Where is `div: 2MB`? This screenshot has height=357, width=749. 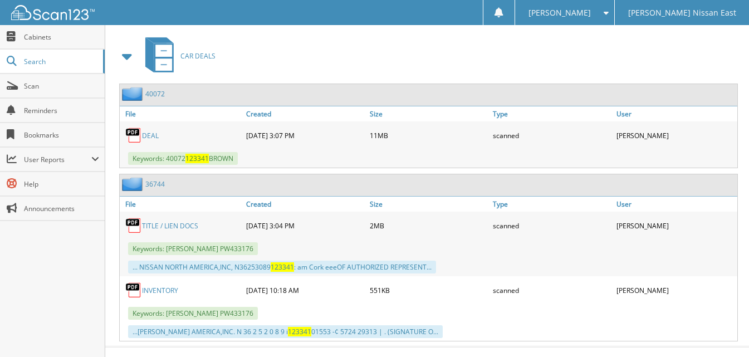
div: 2MB is located at coordinates (429, 226).